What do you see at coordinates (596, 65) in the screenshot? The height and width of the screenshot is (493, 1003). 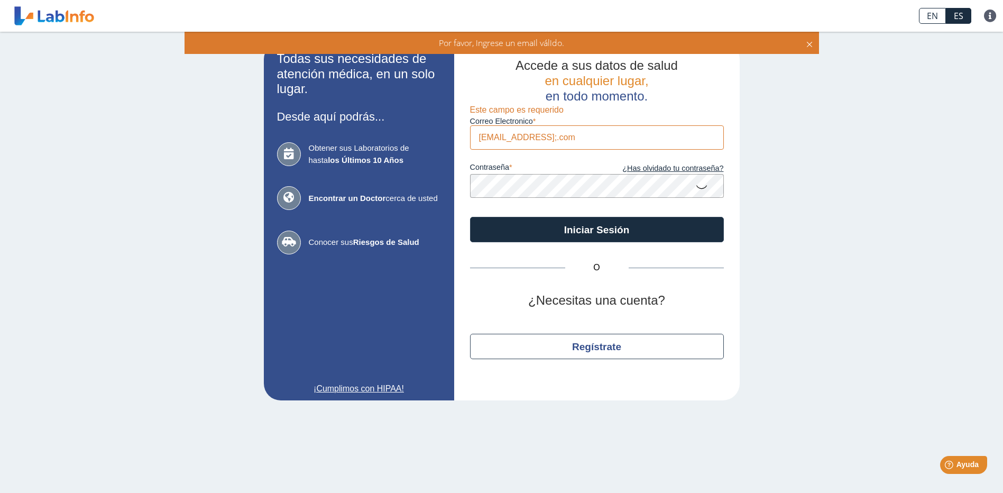 I see `span: Accede a sus datos de salud` at bounding box center [596, 65].